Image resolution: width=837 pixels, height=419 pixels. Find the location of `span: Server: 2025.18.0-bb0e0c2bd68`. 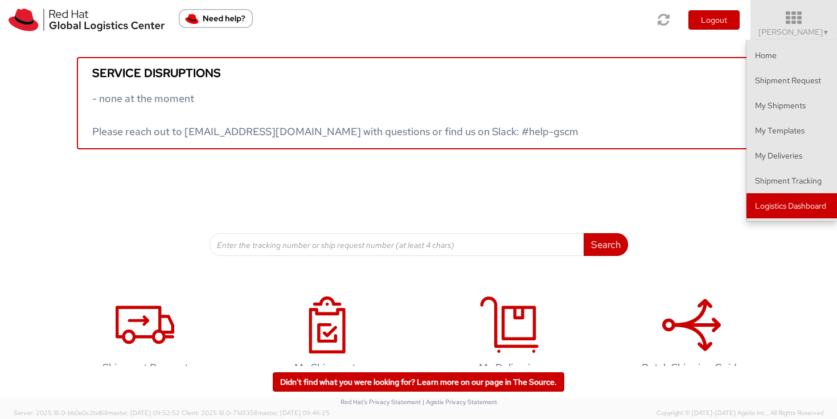

span: Server: 2025.18.0-bb0e0c2bd68 is located at coordinates (97, 412).